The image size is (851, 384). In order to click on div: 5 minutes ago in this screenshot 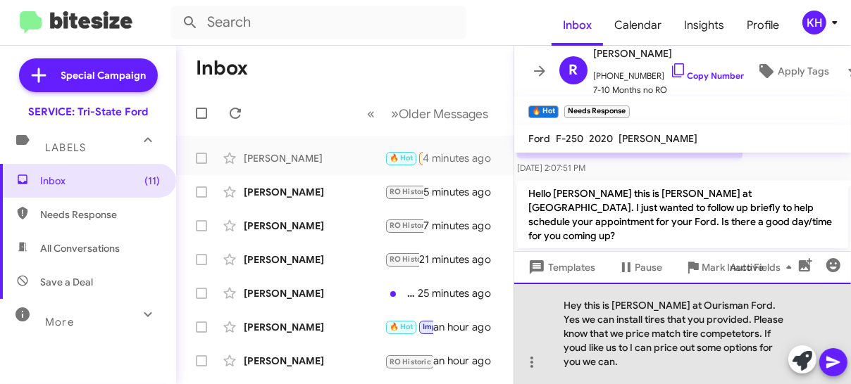, I will do `click(463, 192)`.